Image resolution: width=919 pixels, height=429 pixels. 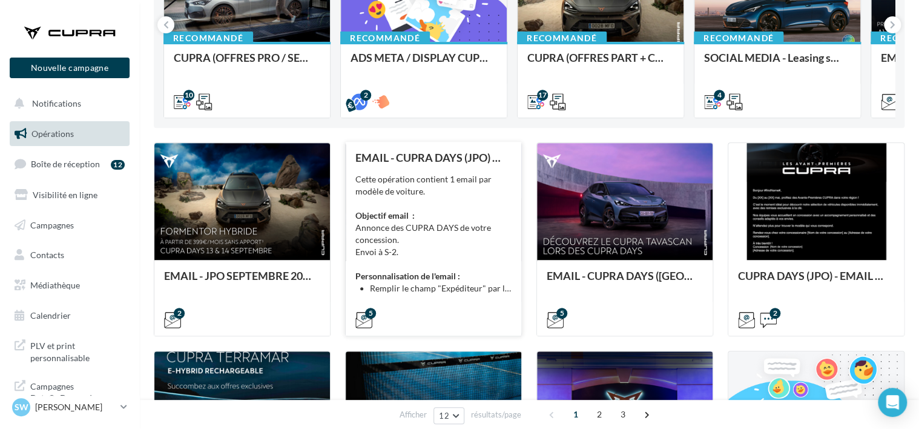 I want to click on div: EMAIL - JPO SEPTEMBRE 2025, so click(x=242, y=282).